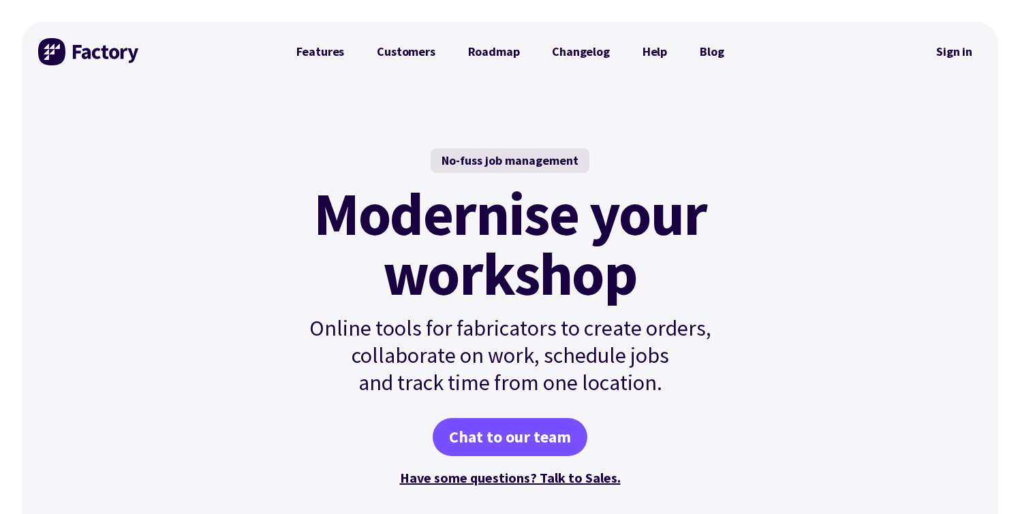  I want to click on a: Help, so click(655, 52).